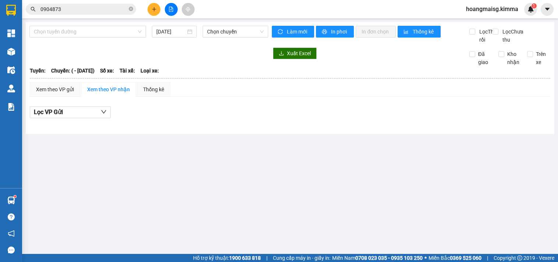 This screenshot has width=558, height=262. Describe the element at coordinates (302, 258) in the screenshot. I see `span: Cung cấp máy in - giấy in:` at that location.